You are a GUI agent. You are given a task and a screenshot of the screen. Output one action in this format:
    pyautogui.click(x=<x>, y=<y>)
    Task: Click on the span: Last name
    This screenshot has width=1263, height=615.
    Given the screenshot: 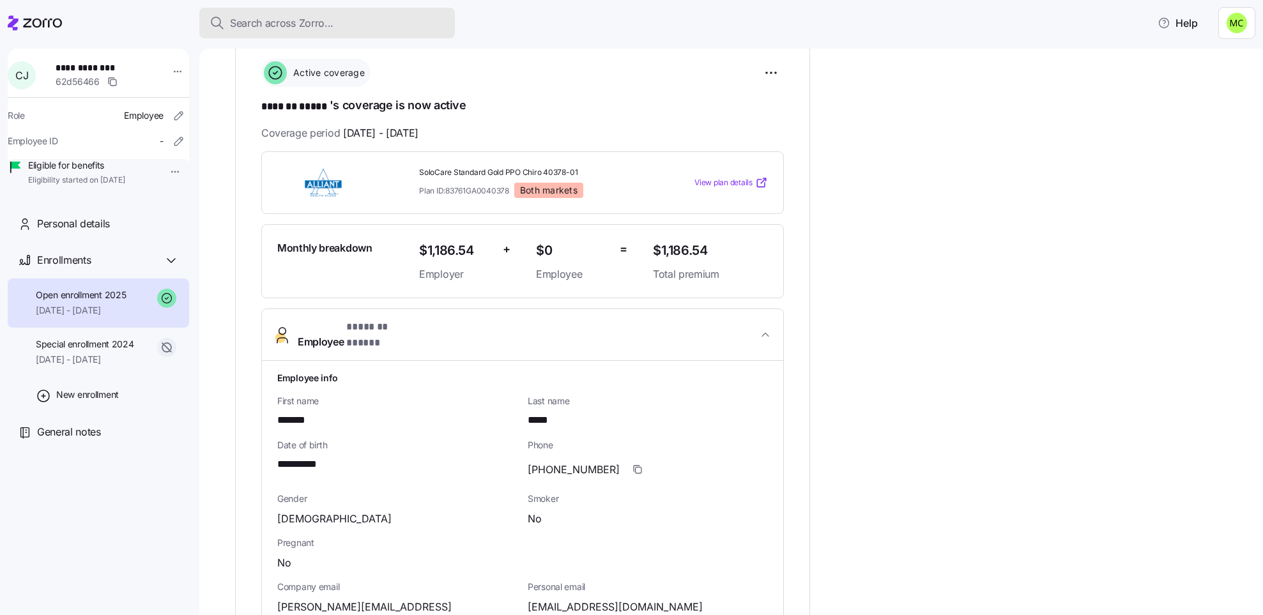 What is the action you would take?
    pyautogui.click(x=648, y=401)
    